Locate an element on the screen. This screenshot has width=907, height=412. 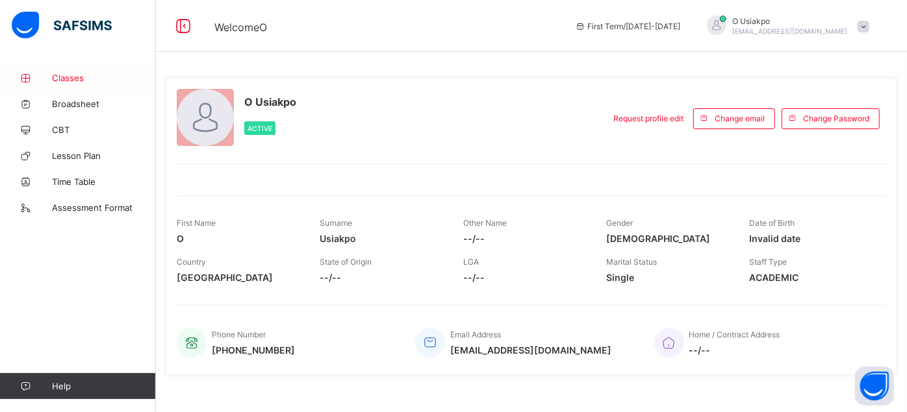
span: O is located at coordinates (238, 238).